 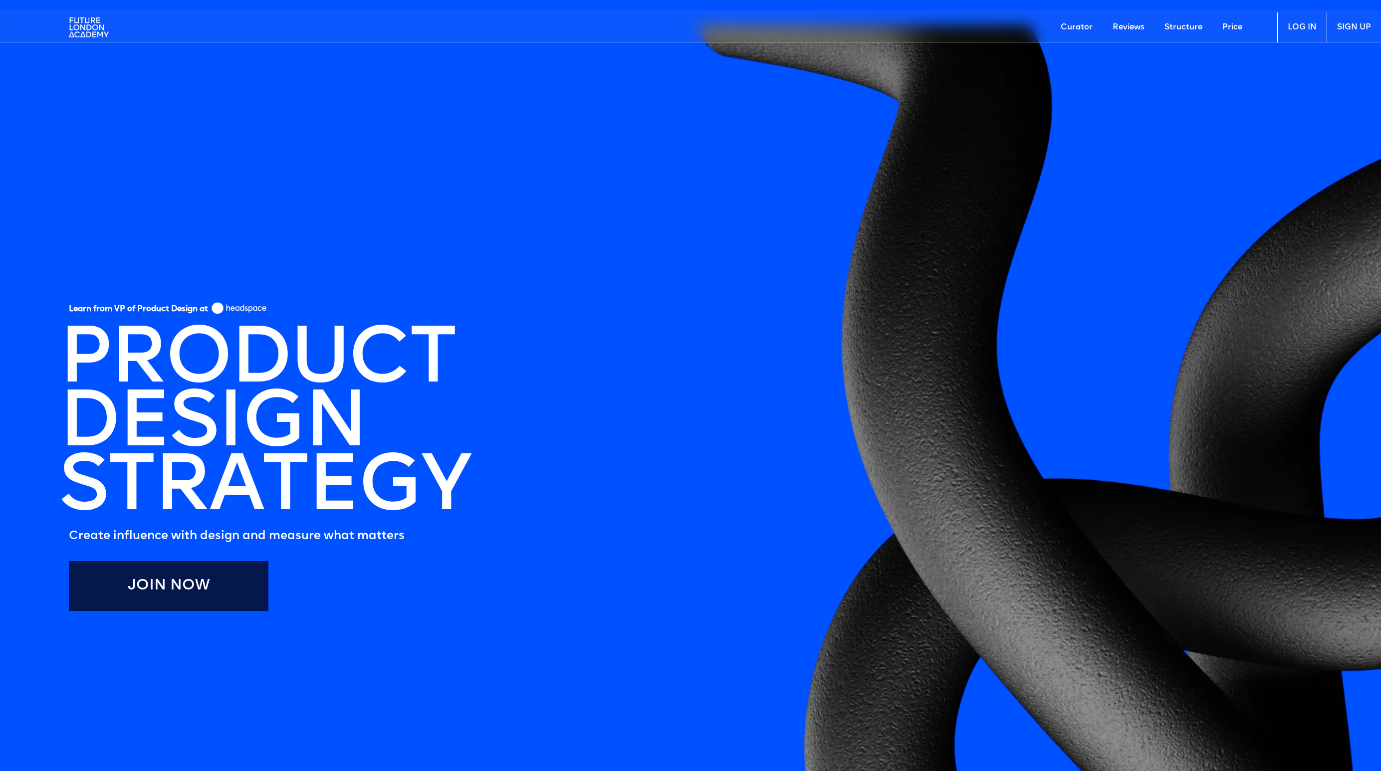 I want to click on a: Curator, so click(x=1077, y=27).